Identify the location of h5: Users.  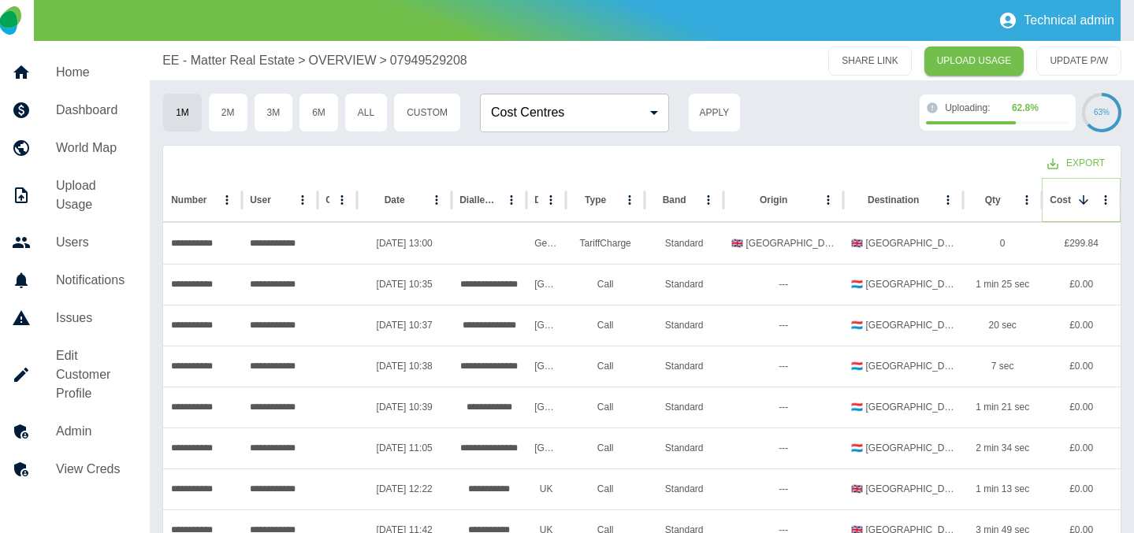
(90, 243).